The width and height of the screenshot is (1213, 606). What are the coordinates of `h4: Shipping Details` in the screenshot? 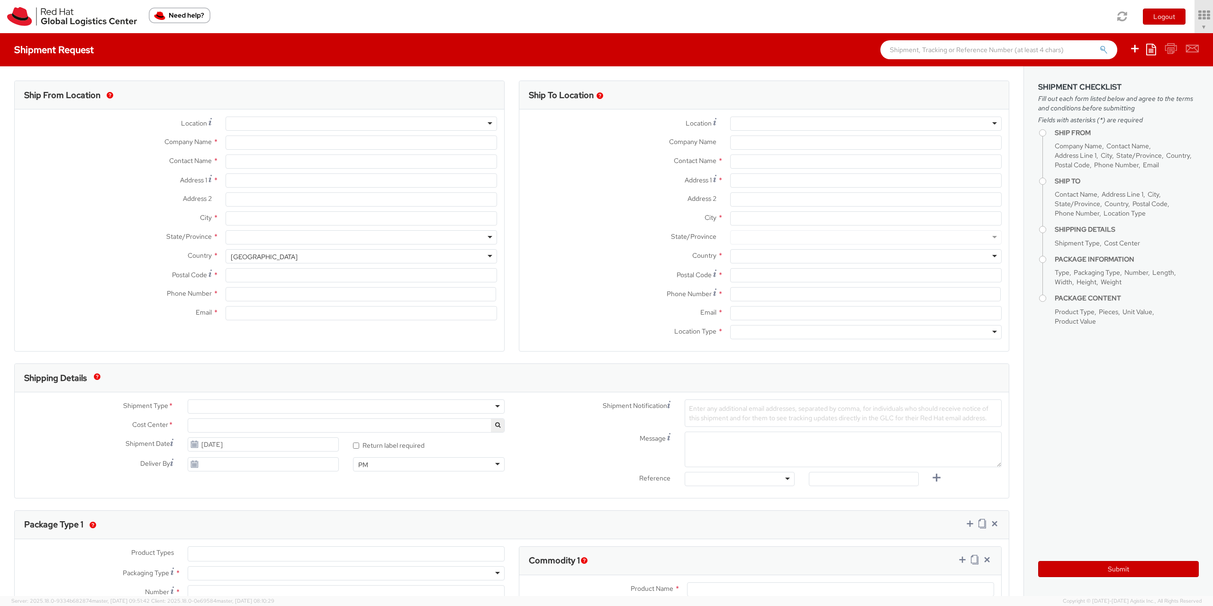 It's located at (1126, 229).